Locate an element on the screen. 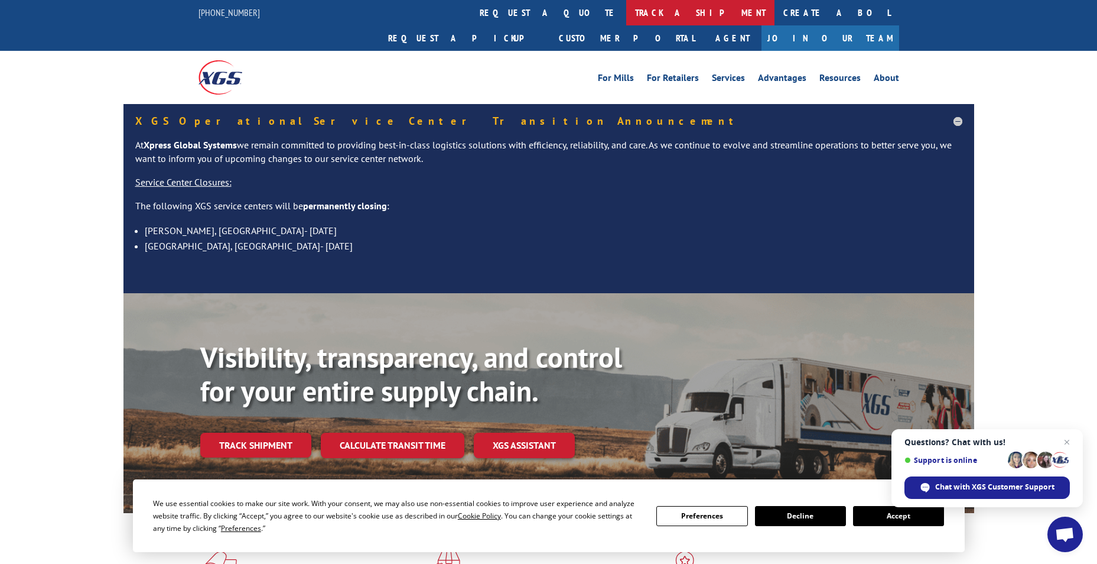  div: Cookie Consent Prompt is located at coordinates (549, 515).